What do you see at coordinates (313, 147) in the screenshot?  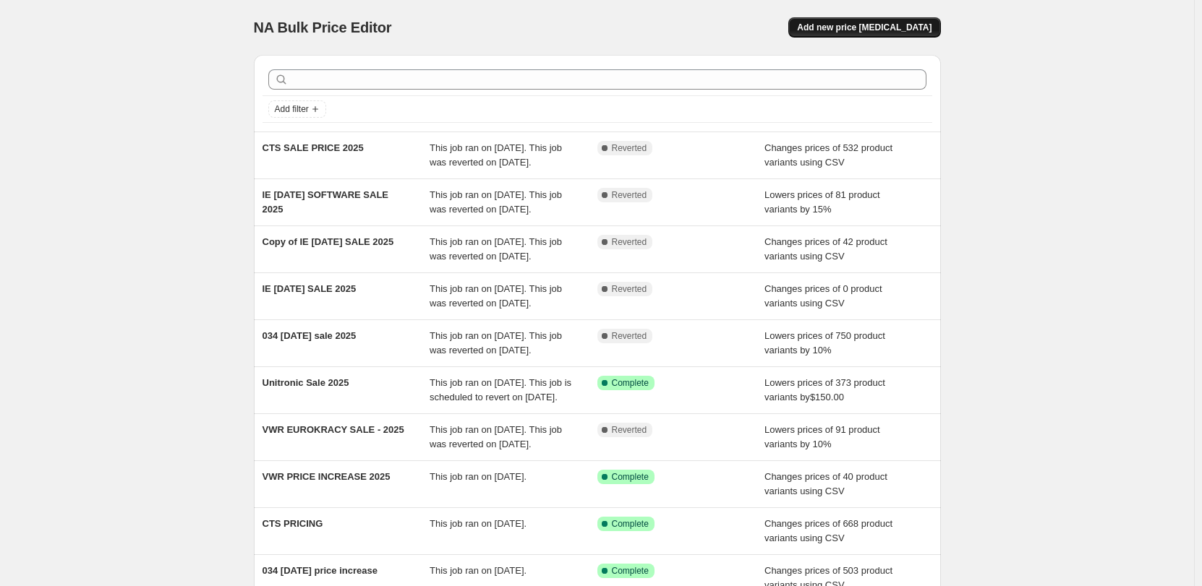 I see `span: CTS SALE PRICE 2025` at bounding box center [313, 147].